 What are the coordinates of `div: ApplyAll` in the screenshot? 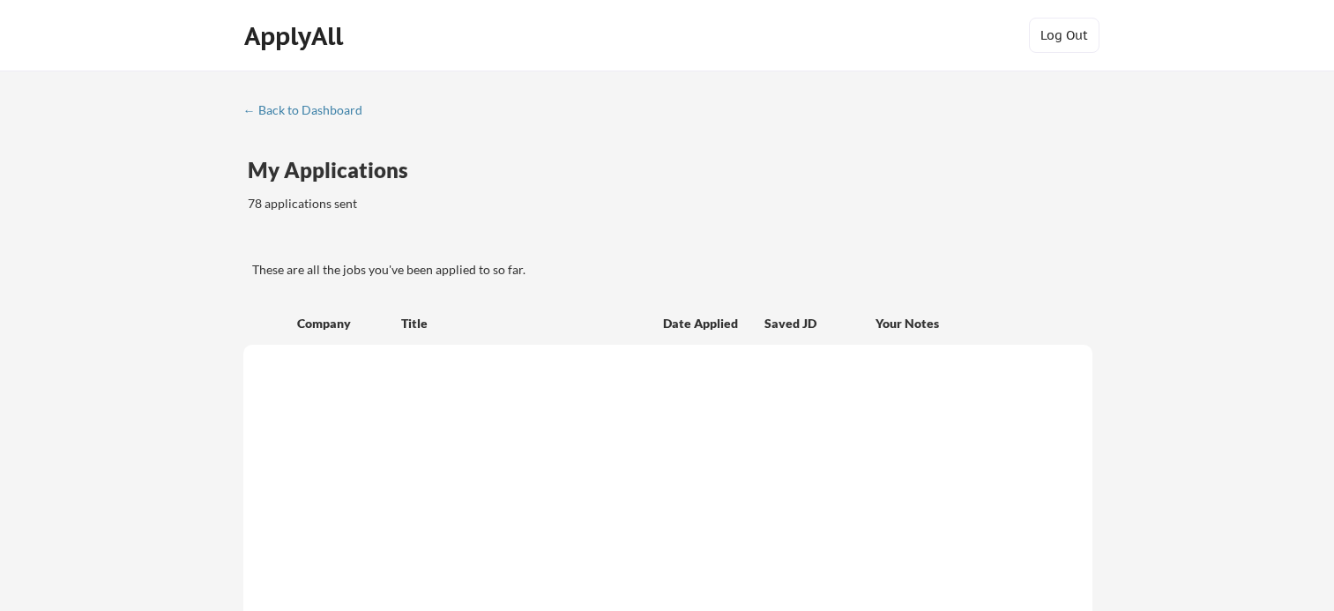 It's located at (296, 36).